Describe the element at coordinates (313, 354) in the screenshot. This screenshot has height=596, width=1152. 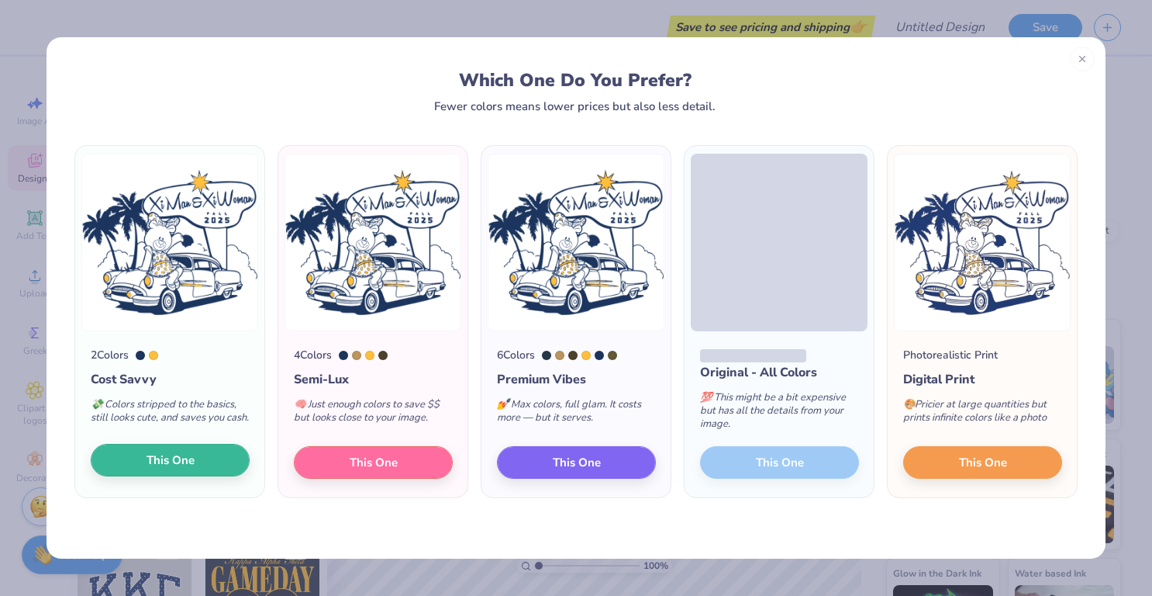
I see `div: 4 Colors` at that location.